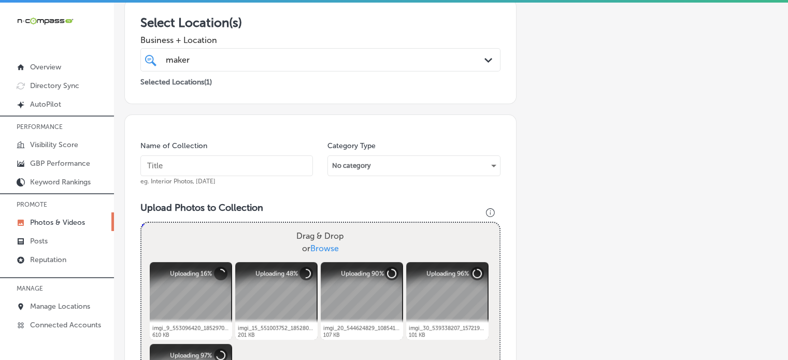 This screenshot has width=788, height=360. What do you see at coordinates (351, 146) in the screenshot?
I see `label: Category Type` at bounding box center [351, 146].